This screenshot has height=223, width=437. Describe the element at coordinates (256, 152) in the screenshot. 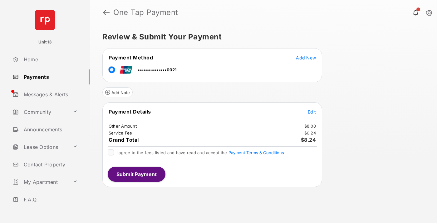

I see `button: I agree to the fees listed and have read and accept the` at that location.